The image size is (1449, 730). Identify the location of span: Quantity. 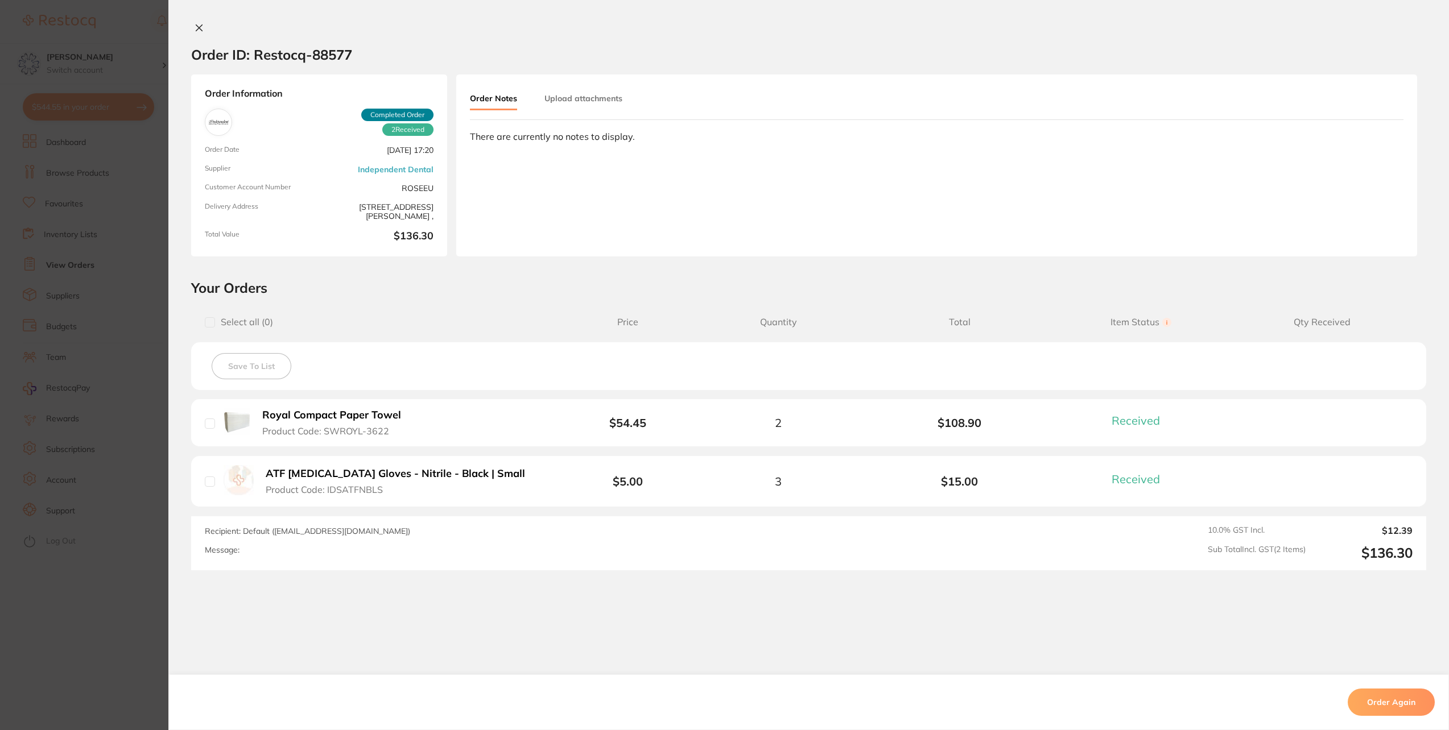
(778, 322).